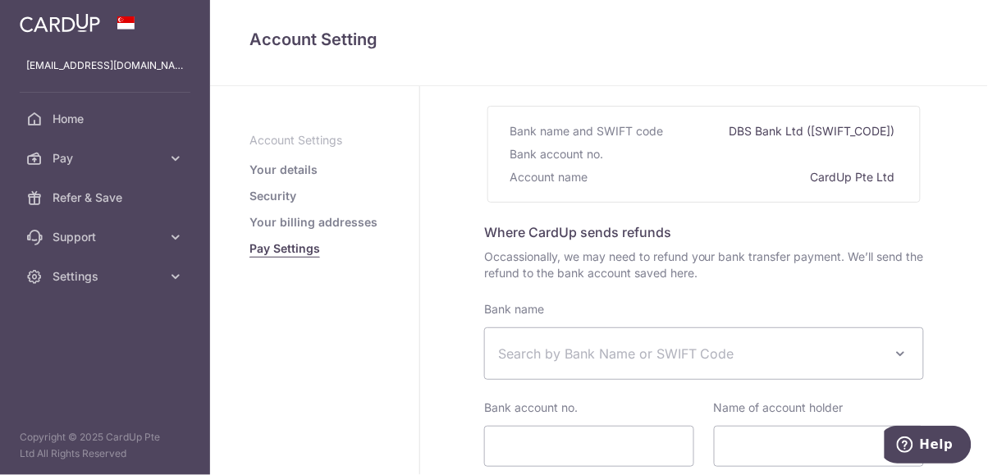  Describe the element at coordinates (107, 158) in the screenshot. I see `span: Pay` at that location.